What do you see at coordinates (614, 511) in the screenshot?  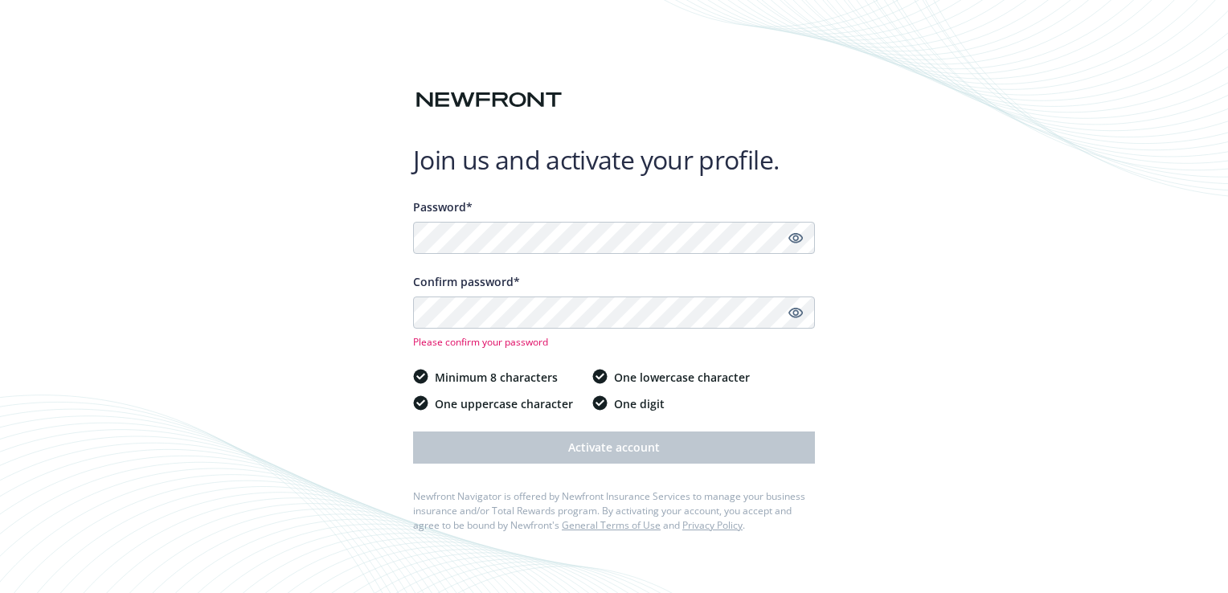 I see `div: Newfront Navigator is offered by Newfront Insurance Services to manage your business insurance an...` at bounding box center [614, 511].